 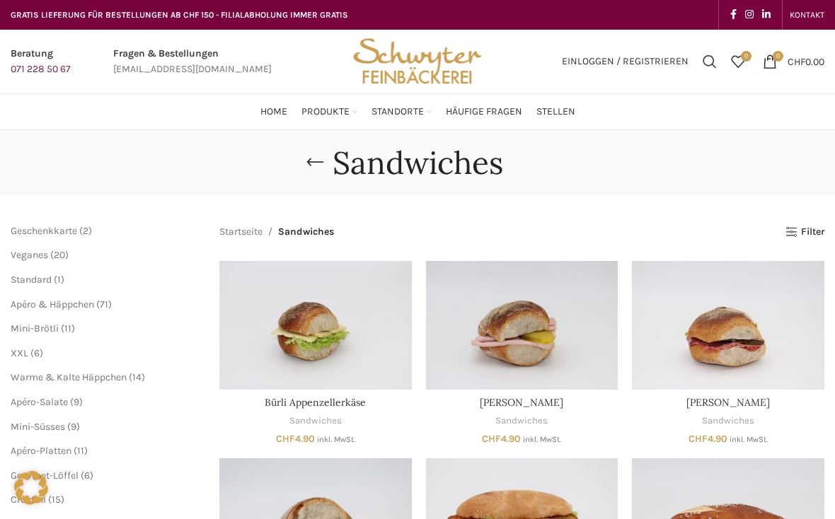 I want to click on a: Bürli Fleischkäse, so click(x=522, y=325).